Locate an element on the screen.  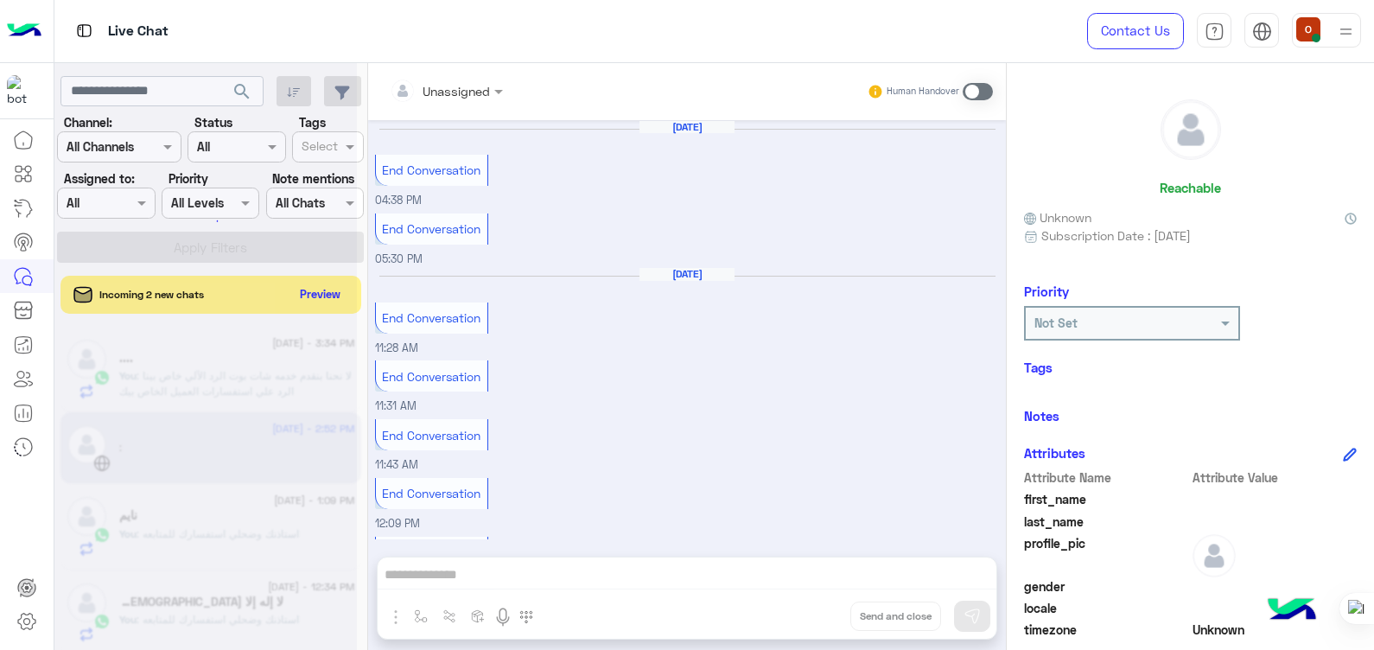
img: 114004088273201 is located at coordinates (22, 91).